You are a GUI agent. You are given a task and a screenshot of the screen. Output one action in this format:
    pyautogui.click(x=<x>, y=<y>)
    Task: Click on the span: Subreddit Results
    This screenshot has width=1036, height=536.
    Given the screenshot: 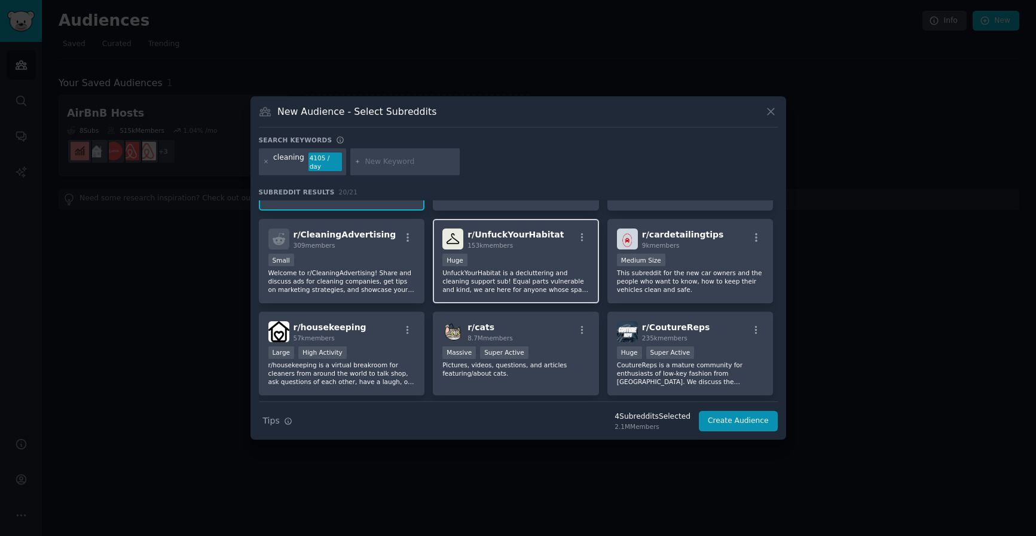 What is the action you would take?
    pyautogui.click(x=297, y=192)
    